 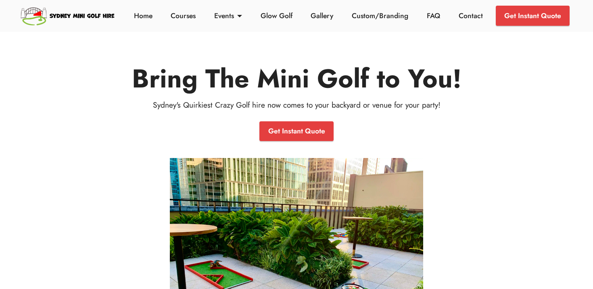 I want to click on a: Courses, so click(x=183, y=16).